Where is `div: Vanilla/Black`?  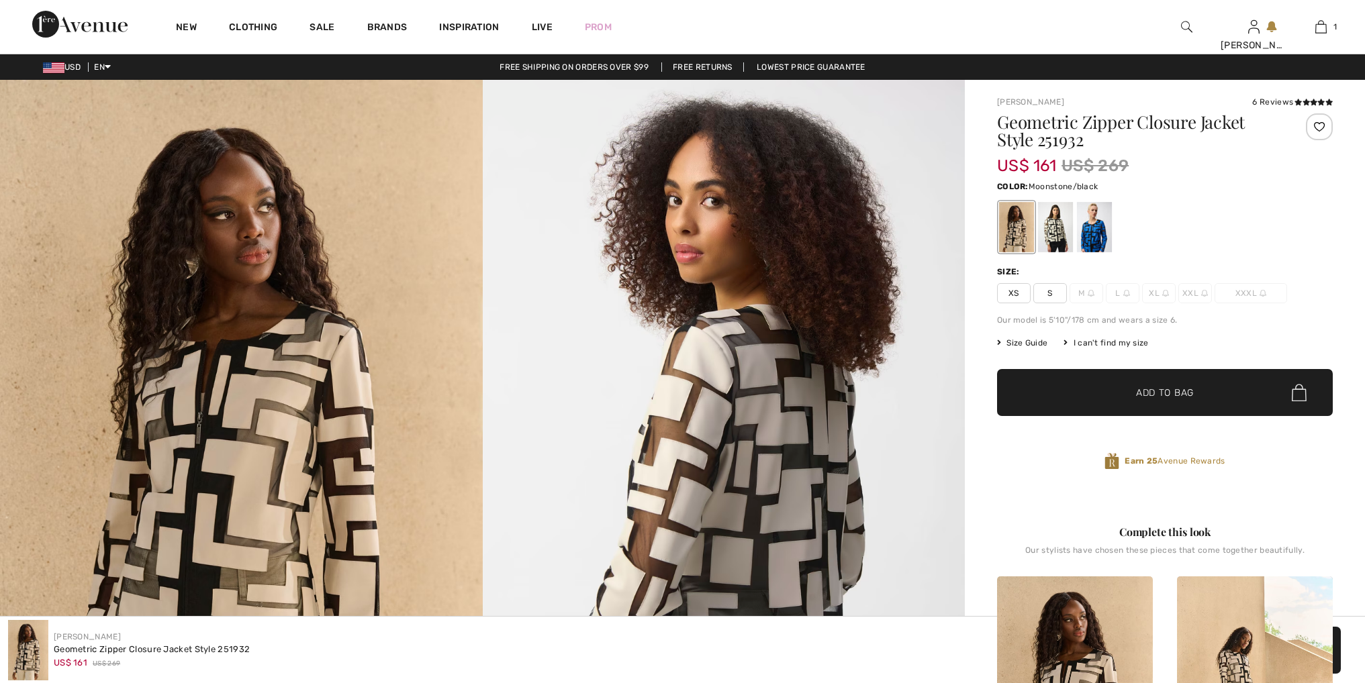 div: Vanilla/Black is located at coordinates (1055, 227).